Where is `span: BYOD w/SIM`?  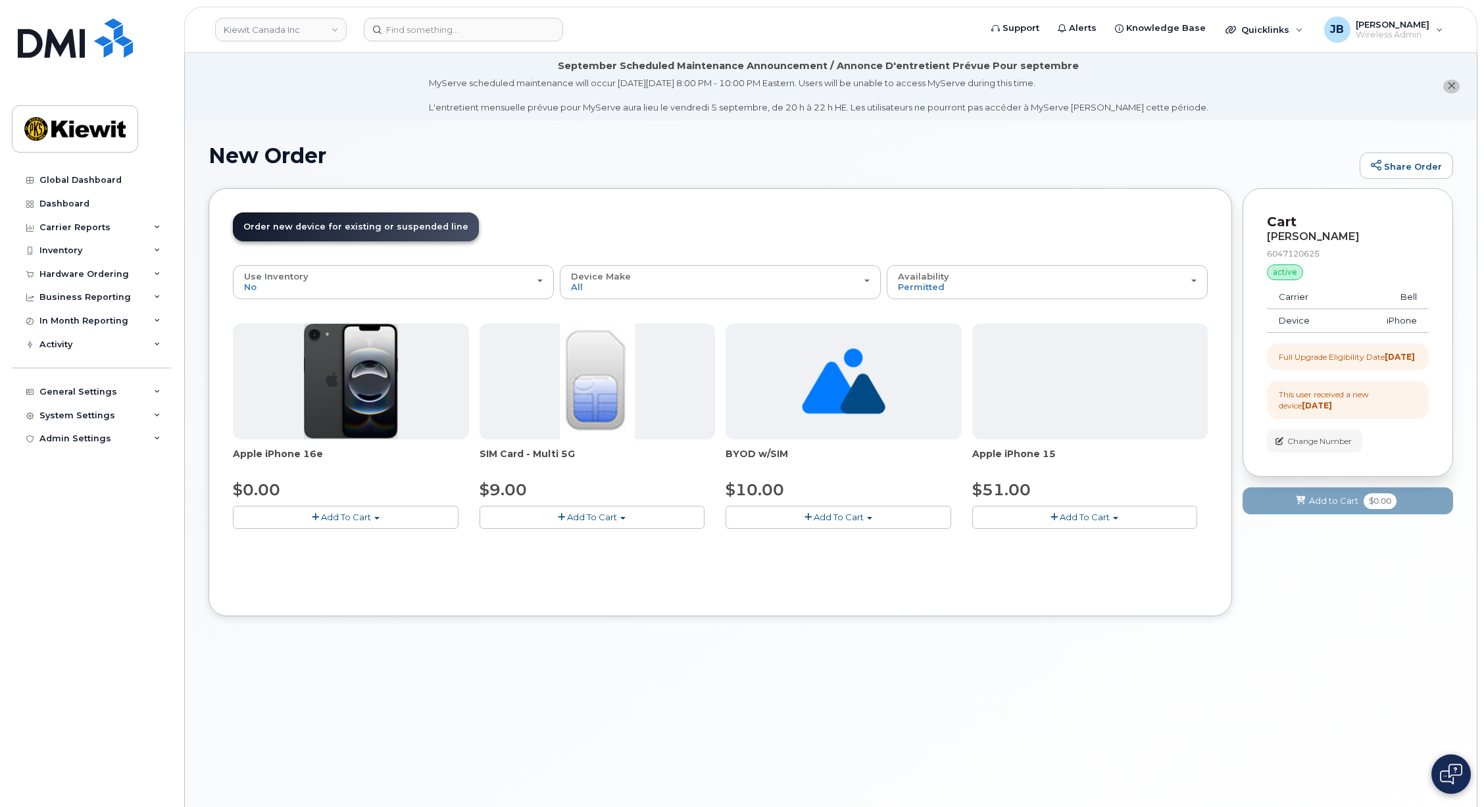
span: BYOD w/SIM is located at coordinates (843, 460).